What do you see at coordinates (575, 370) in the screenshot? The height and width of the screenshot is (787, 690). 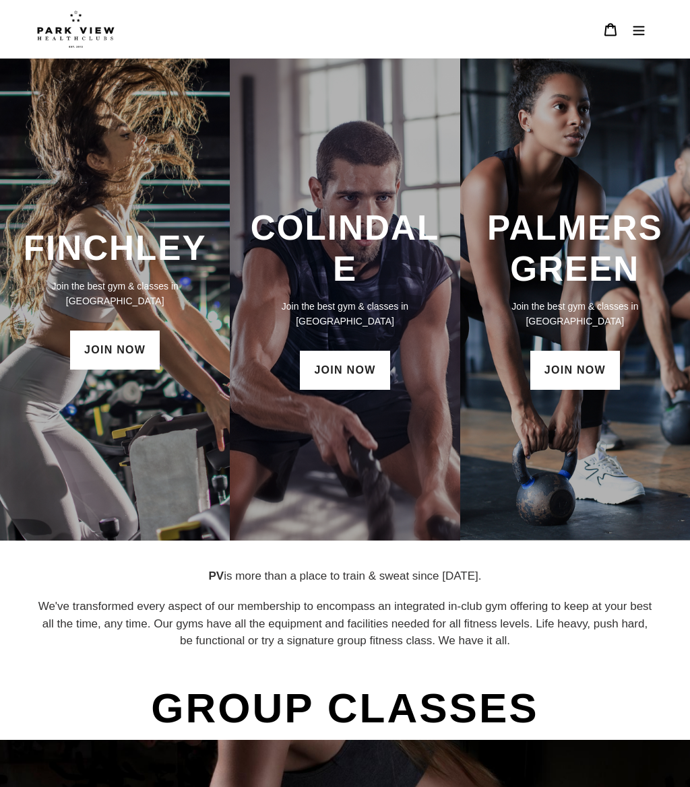 I see `a: JOIN NOW: Palmers Green Membership` at bounding box center [575, 370].